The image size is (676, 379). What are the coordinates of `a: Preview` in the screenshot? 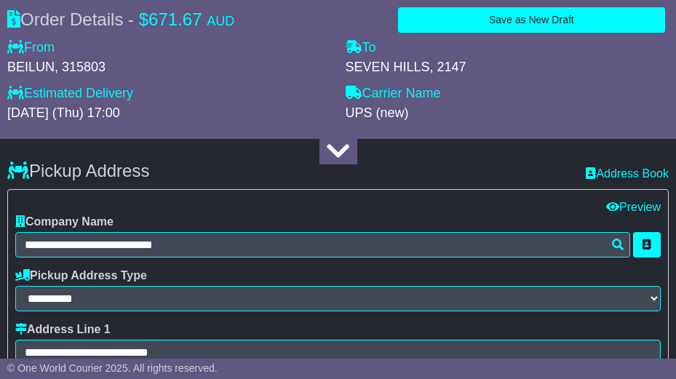 It's located at (633, 207).